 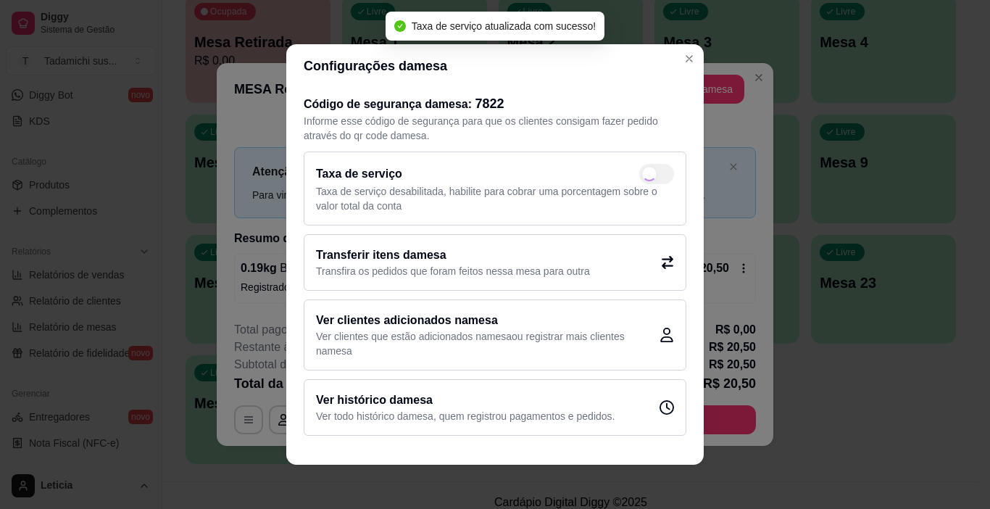 I want to click on p: Taxa de serviço desabilitada, habilite para cobrar uma porcentagem sobre o valor total da conta, so click(x=495, y=199).